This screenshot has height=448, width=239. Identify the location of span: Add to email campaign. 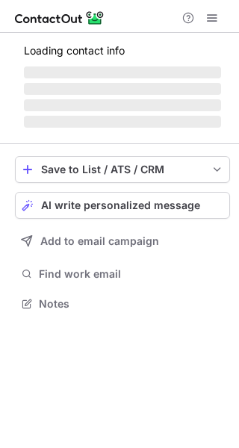
(99, 241).